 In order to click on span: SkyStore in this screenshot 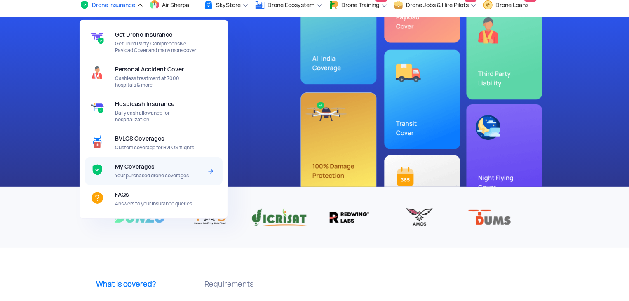, I will do `click(228, 5)`.